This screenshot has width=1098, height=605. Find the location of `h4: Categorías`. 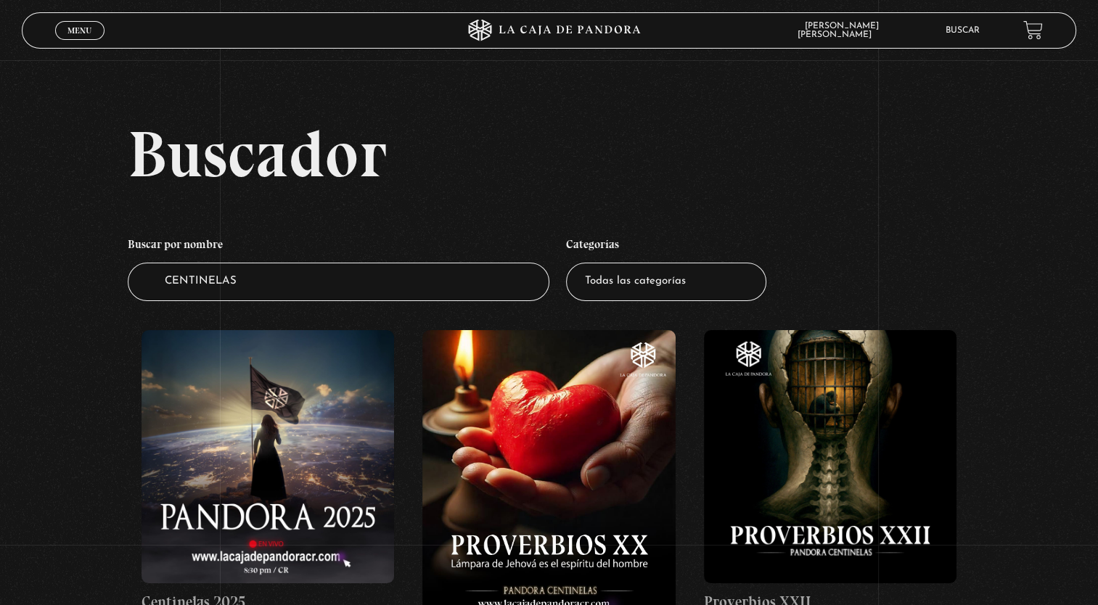

h4: Categorías is located at coordinates (666, 247).